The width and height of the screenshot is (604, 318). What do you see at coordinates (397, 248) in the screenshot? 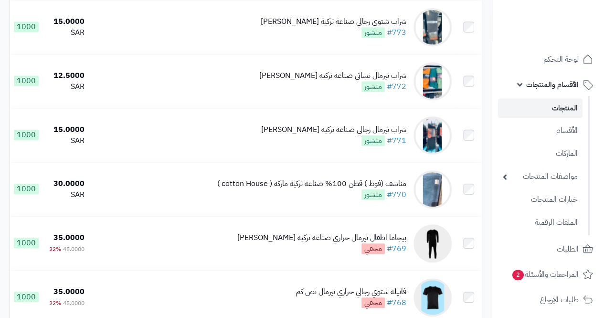
I see `a: #769` at bounding box center [397, 248].